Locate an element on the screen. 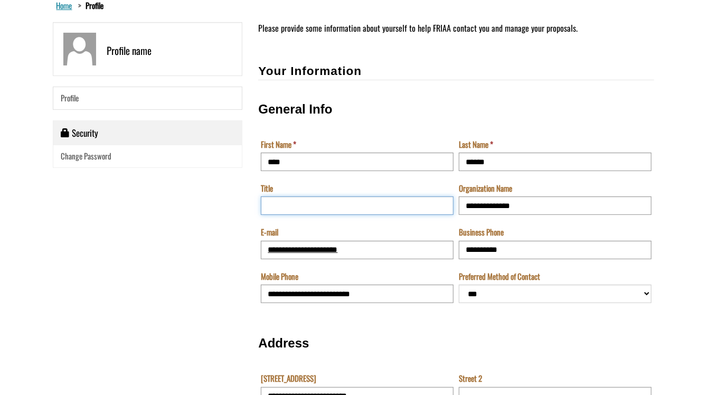  label: First Name is located at coordinates (278, 144).